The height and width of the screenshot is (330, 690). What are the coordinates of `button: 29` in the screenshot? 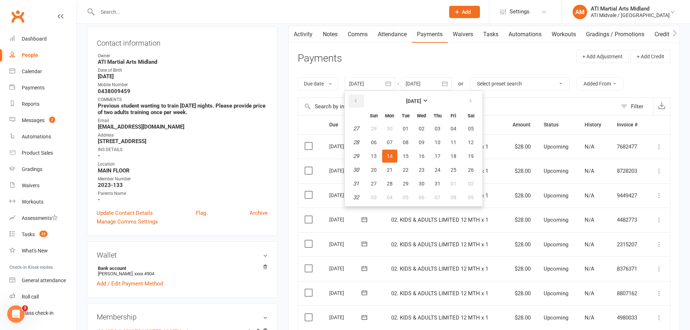 It's located at (374, 129).